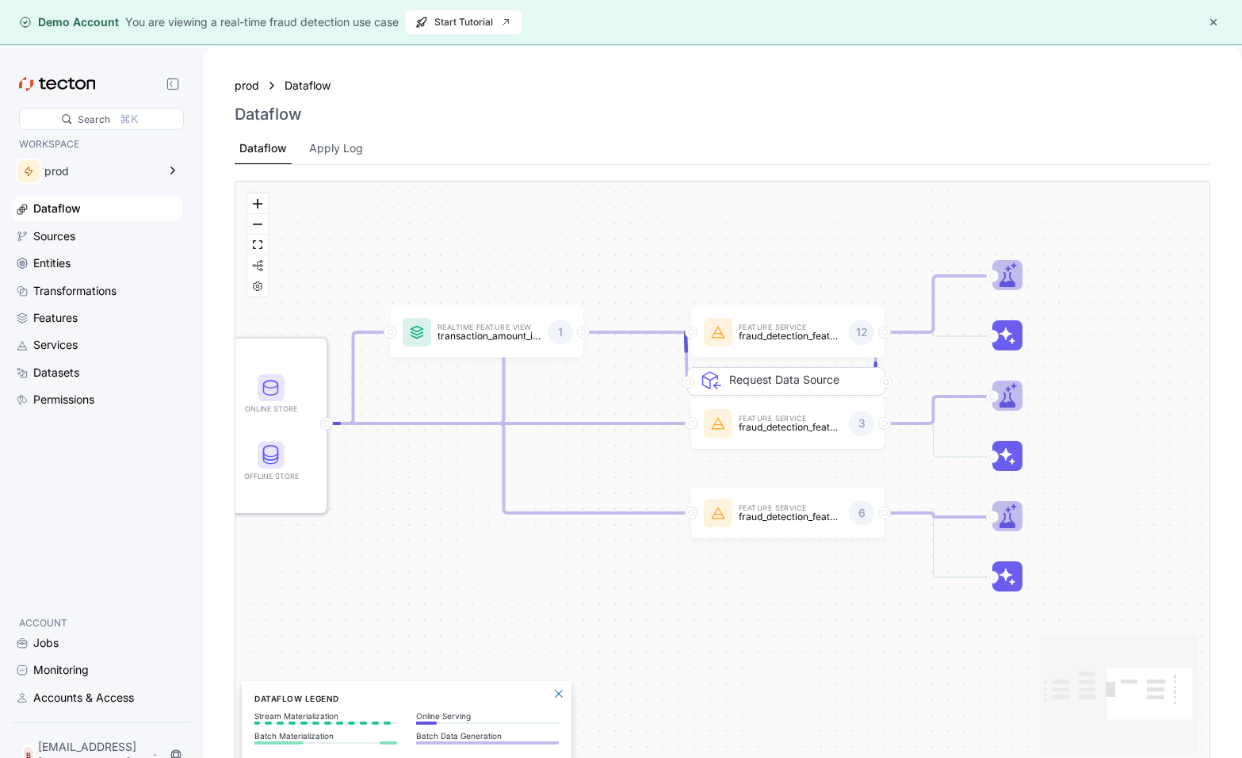 Image resolution: width=1242 pixels, height=758 pixels. What do you see at coordinates (933, 545) in the screenshot?
I see `g: Edge from featureService:fraud_detection_feature_service to Inference_featureService:fraud_detect...` at bounding box center [933, 545].